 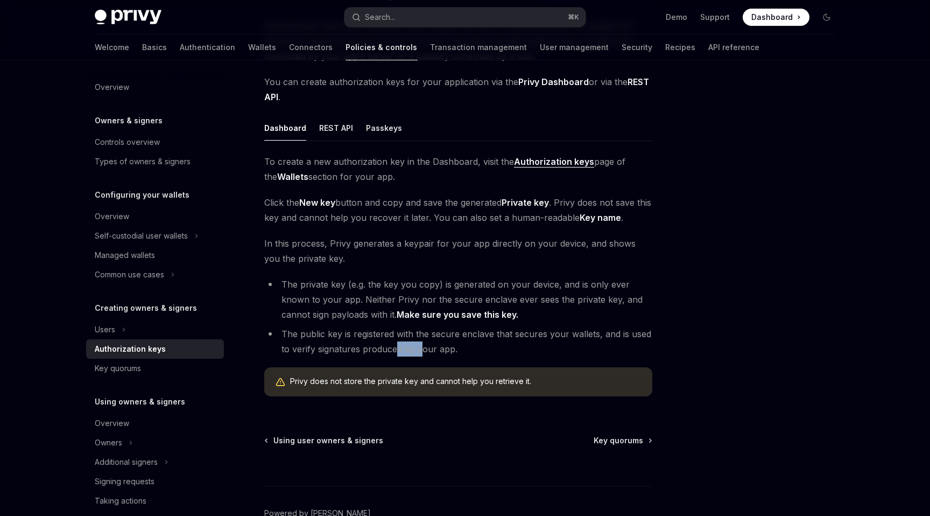 I want to click on a: API reference, so click(x=734, y=47).